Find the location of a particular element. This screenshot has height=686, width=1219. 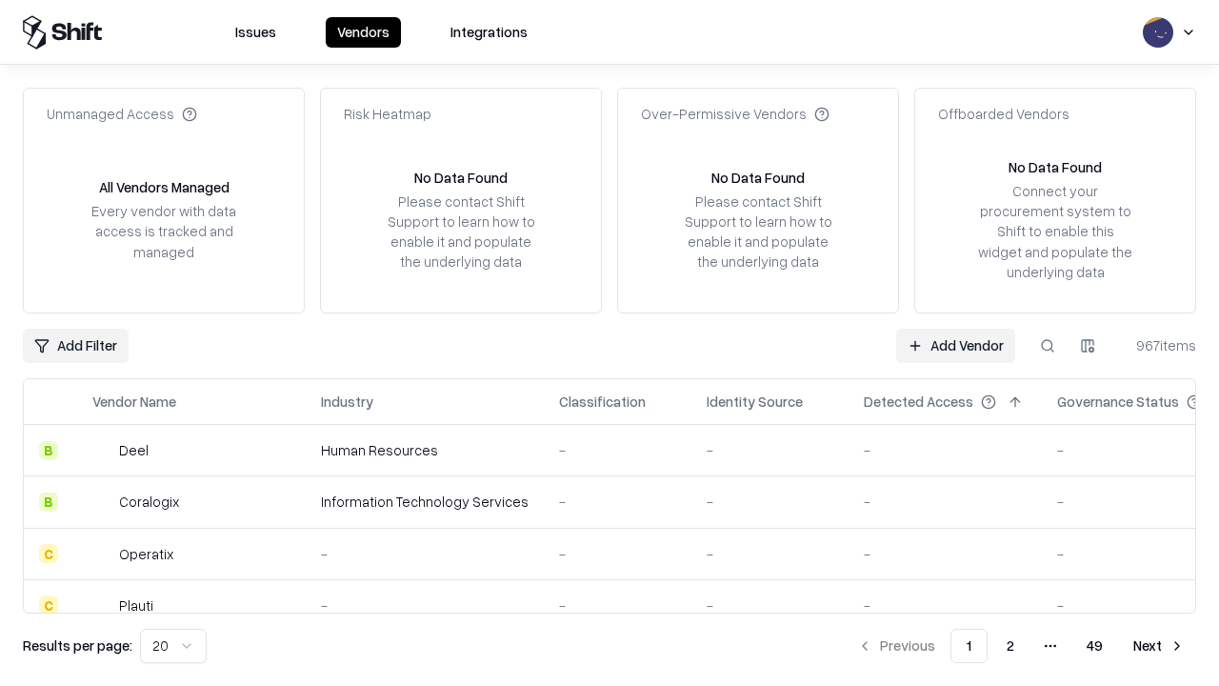

div: Over-Permissive Vendors is located at coordinates (735, 113).